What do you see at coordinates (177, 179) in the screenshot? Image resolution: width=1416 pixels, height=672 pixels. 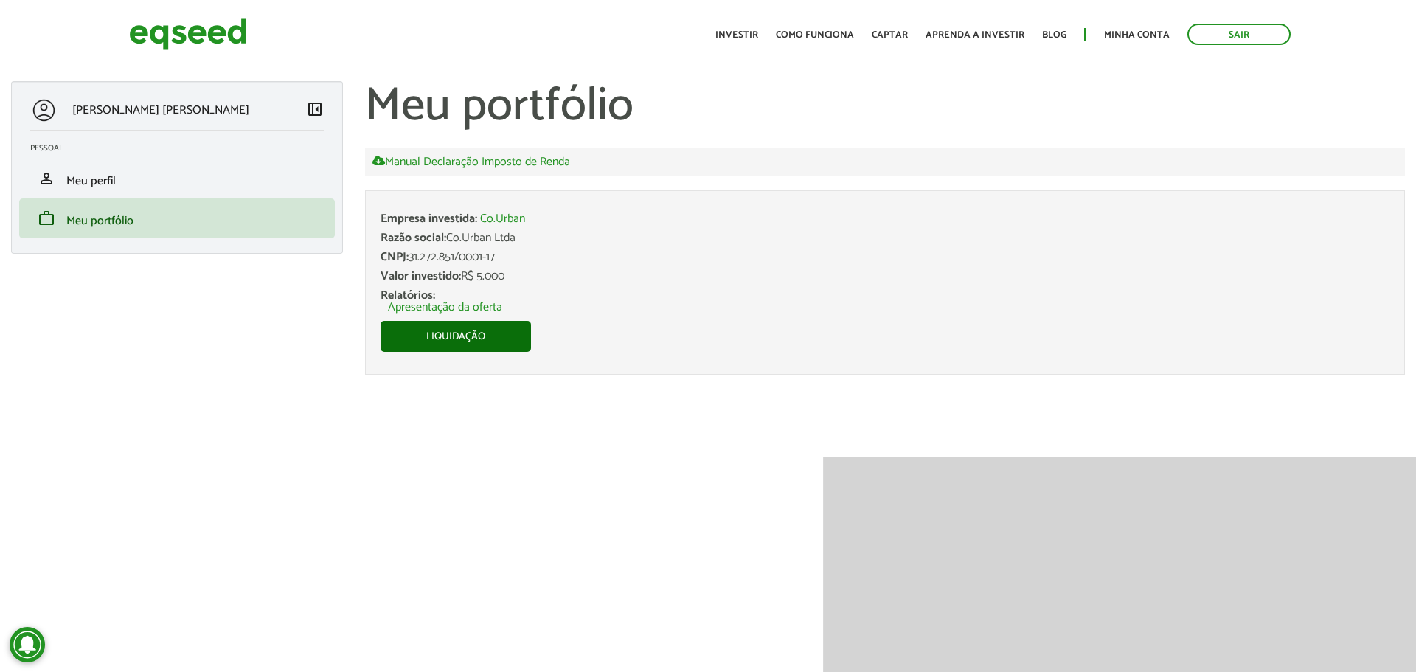 I see `a: personMeu perfil` at bounding box center [177, 179].